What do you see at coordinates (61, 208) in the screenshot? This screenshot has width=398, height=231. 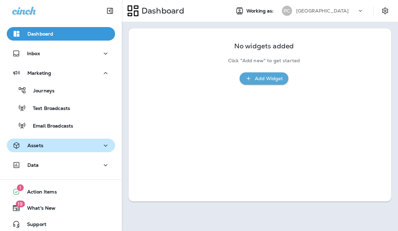 I see `button: 19What's New` at bounding box center [61, 208].